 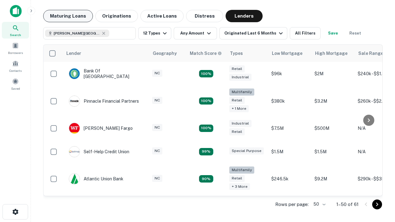 I want to click on span: Contacts, so click(x=15, y=71).